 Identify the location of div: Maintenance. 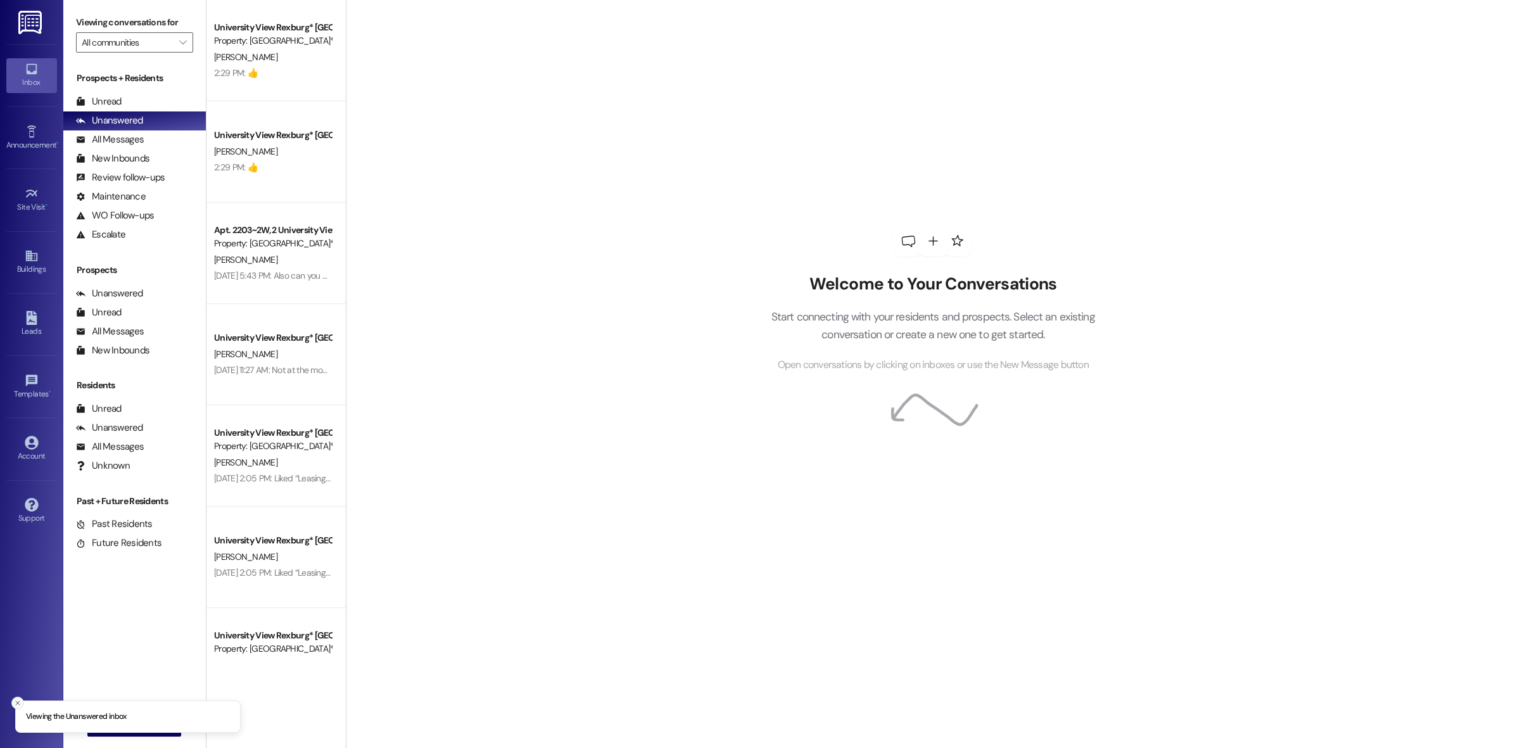
(111, 196).